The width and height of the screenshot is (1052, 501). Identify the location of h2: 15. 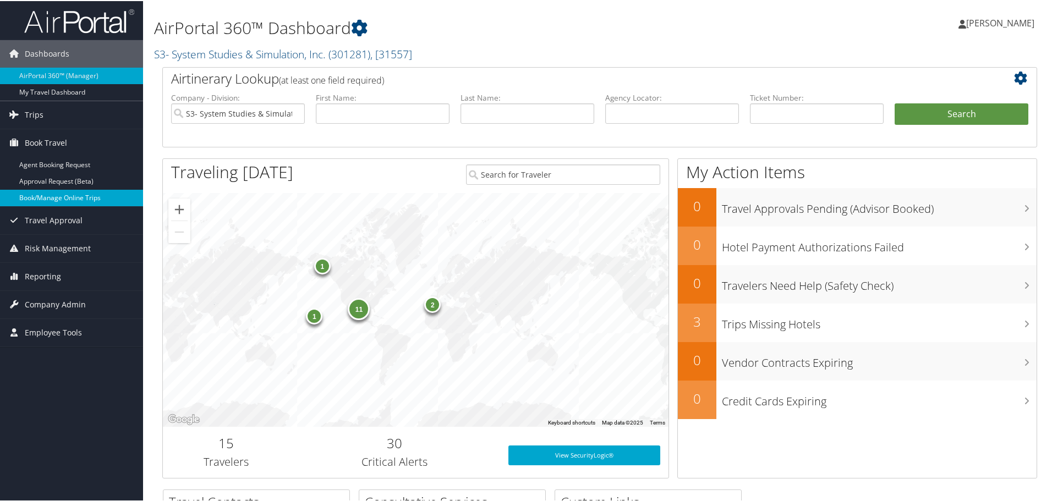
(226, 442).